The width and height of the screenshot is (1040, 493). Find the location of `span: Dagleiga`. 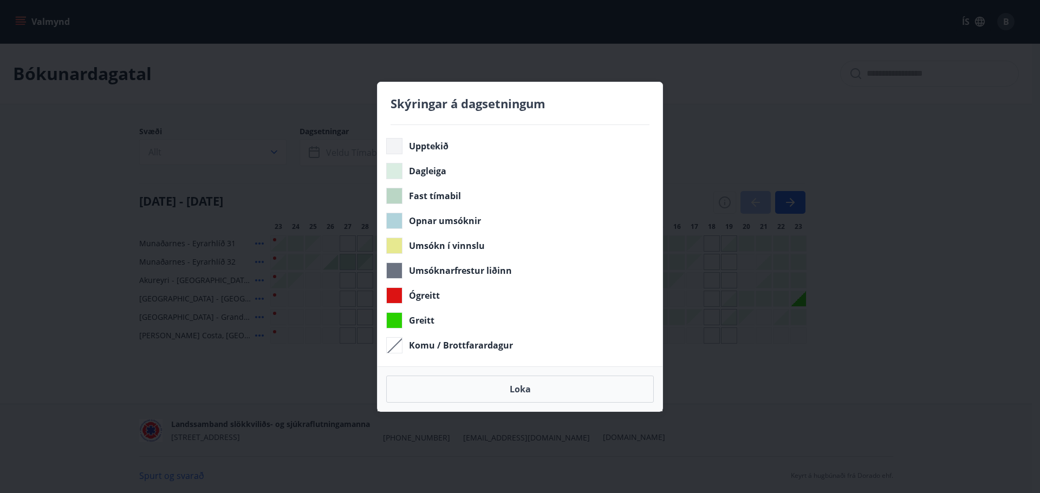

span: Dagleiga is located at coordinates (427, 171).